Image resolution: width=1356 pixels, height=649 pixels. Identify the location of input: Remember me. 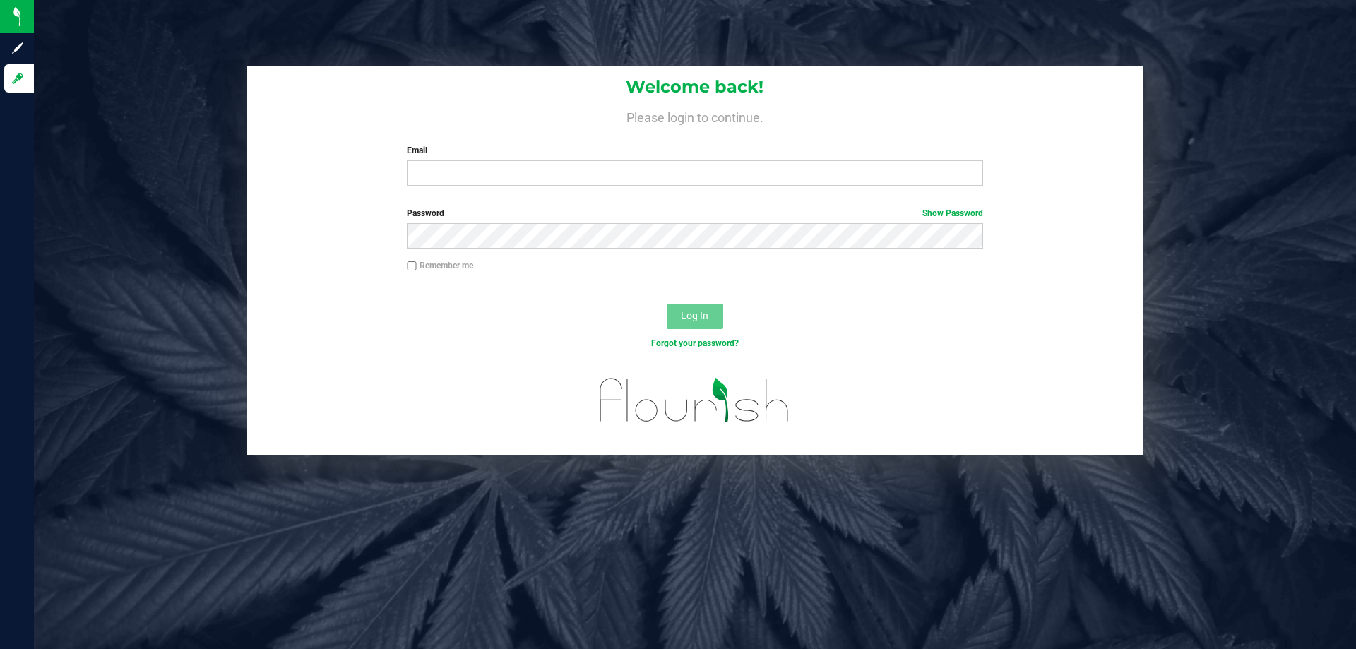
(412, 266).